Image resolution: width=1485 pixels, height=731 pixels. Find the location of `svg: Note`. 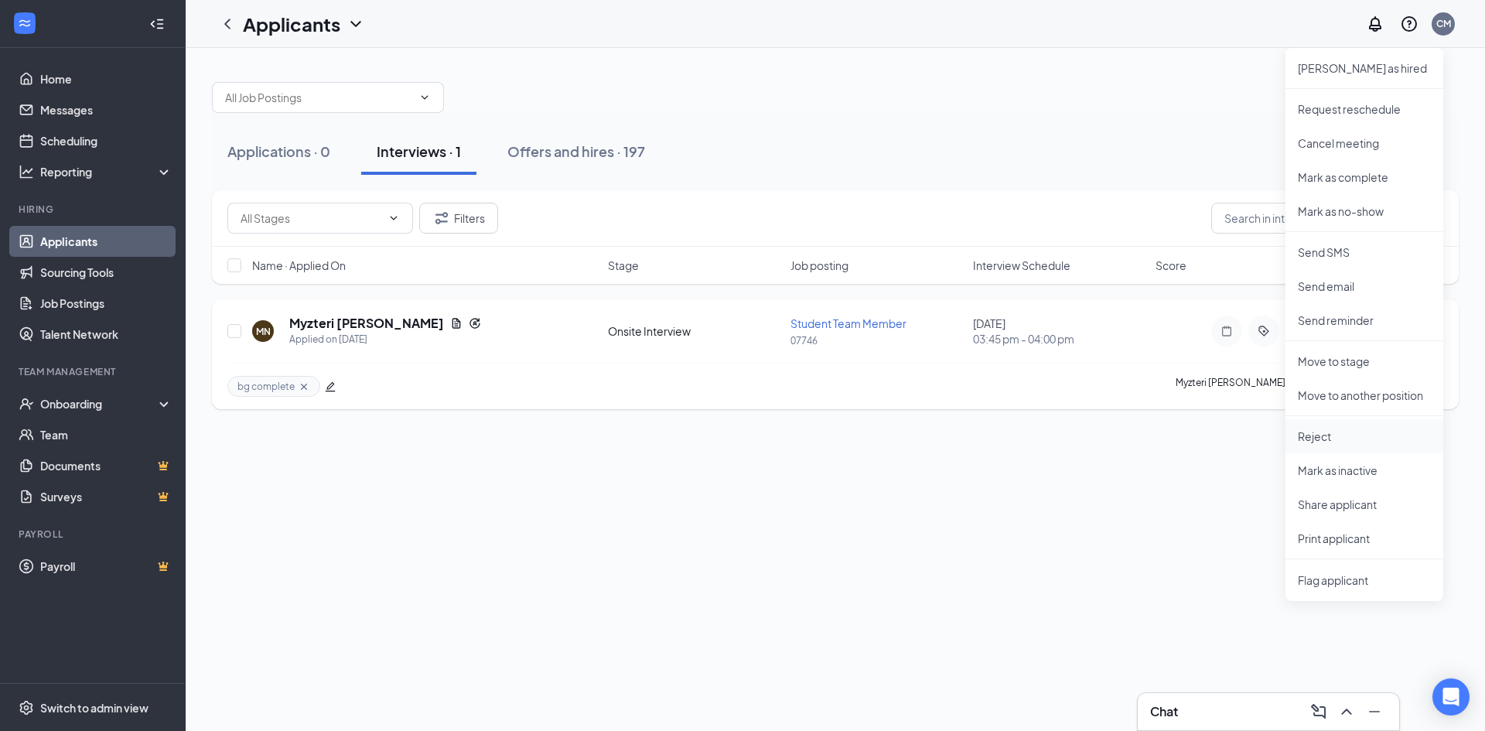

svg: Note is located at coordinates (1227, 331).